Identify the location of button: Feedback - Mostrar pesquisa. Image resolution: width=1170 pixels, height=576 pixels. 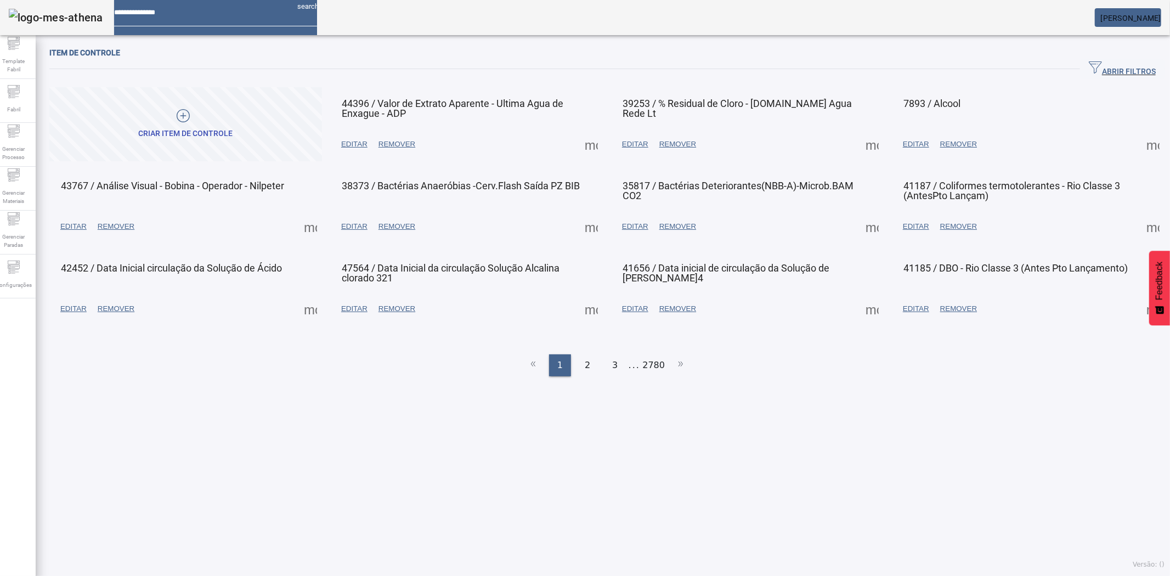
(1160, 288).